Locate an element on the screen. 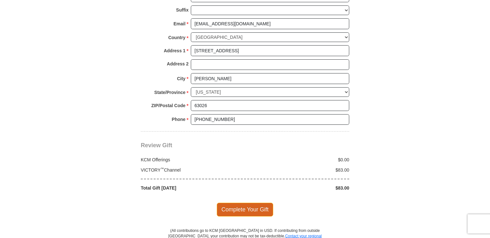 This screenshot has width=490, height=238. div: KCM Offerings is located at coordinates (191, 160).